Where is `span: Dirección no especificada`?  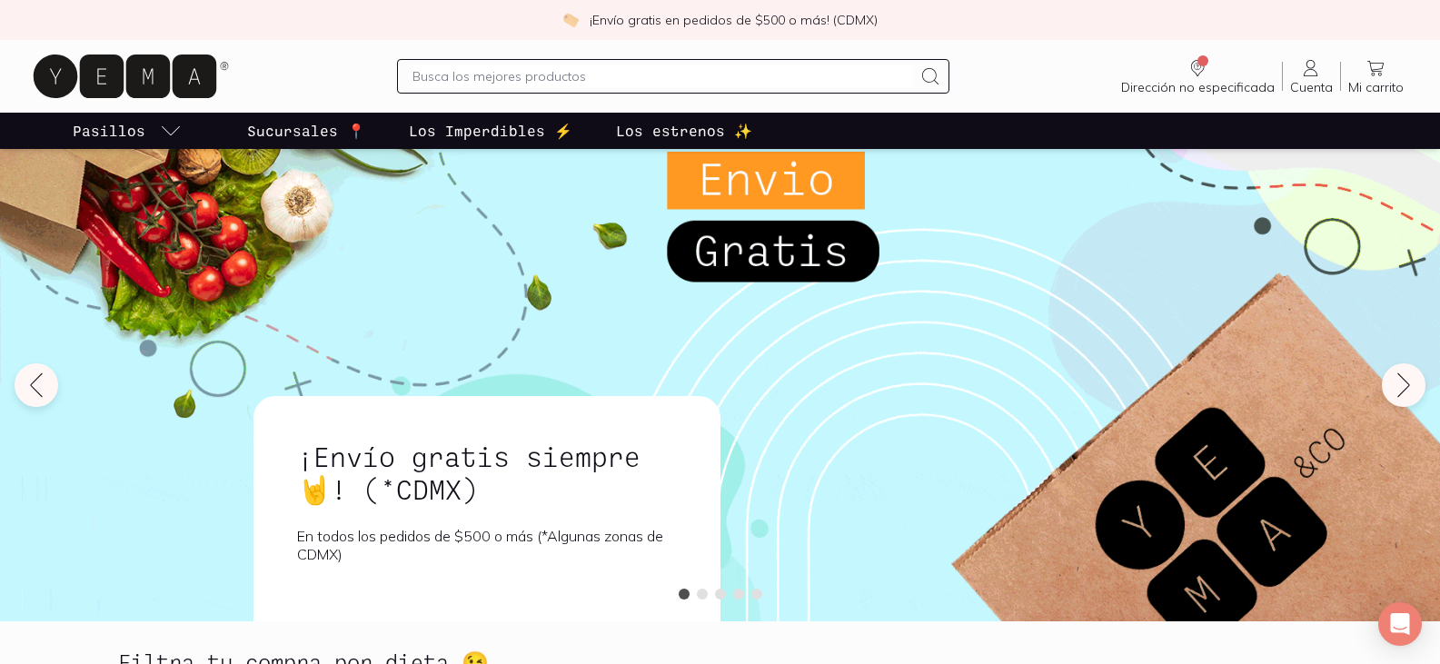 span: Dirección no especificada is located at coordinates (1198, 87).